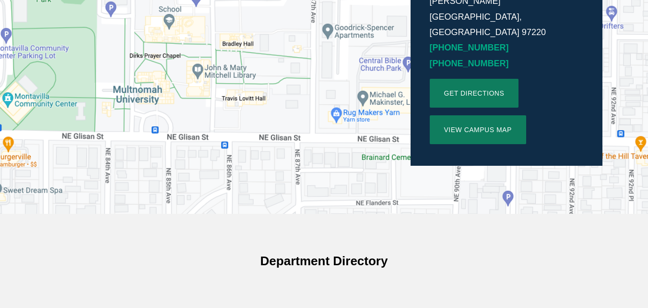 The height and width of the screenshot is (308, 648). I want to click on a: Get directions, so click(474, 93).